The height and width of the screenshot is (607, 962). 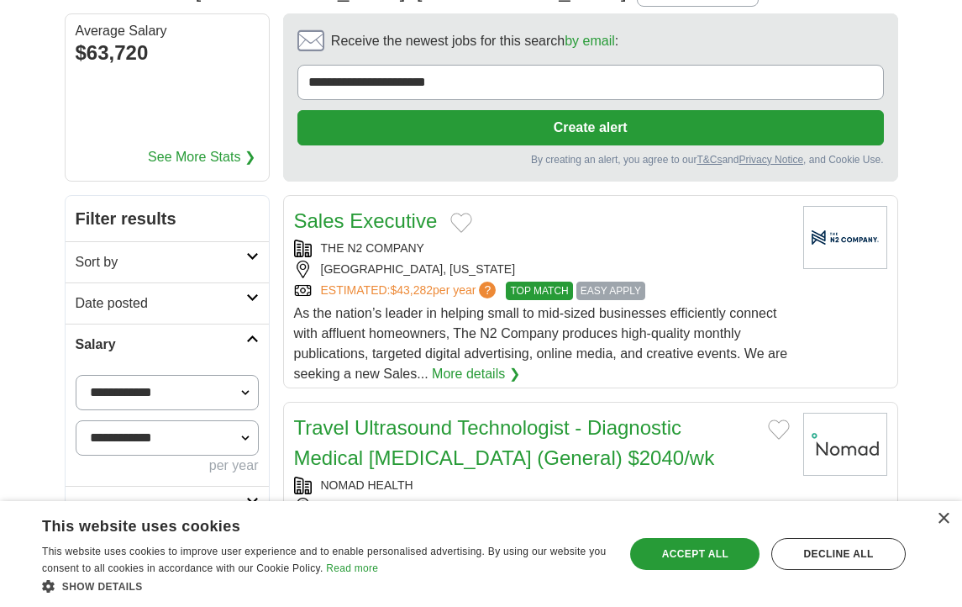 What do you see at coordinates (839, 554) in the screenshot?
I see `div: Decline all` at bounding box center [839, 554].